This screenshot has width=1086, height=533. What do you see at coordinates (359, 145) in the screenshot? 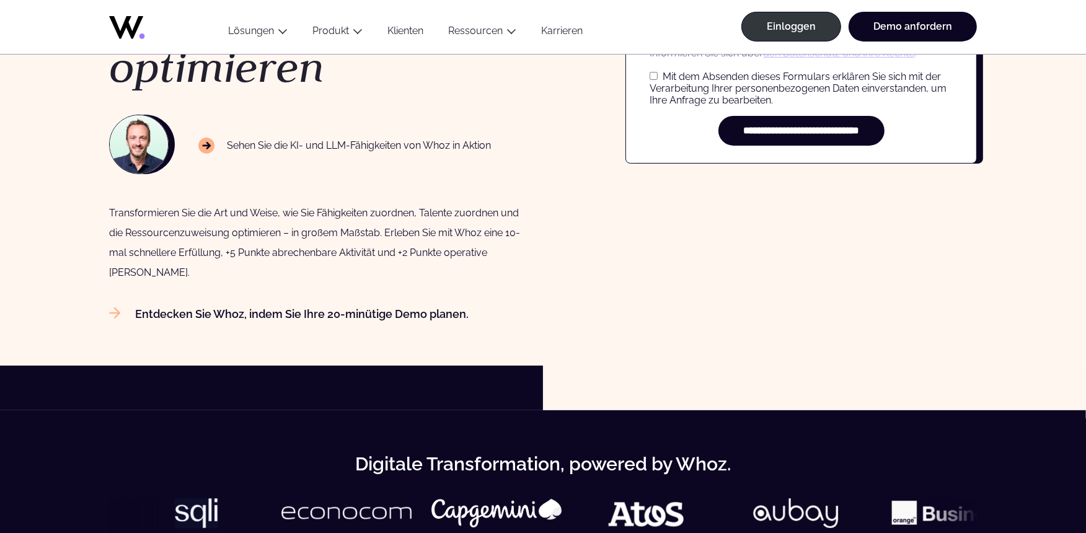
I see `font: Sehen Sie die KI- und LLM-Fähigkeiten von Whoz in Aktion` at bounding box center [359, 145].